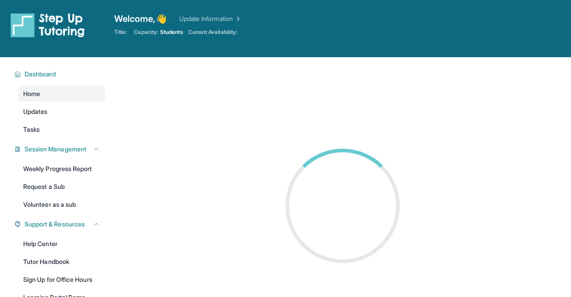 The image size is (571, 297). What do you see at coordinates (60, 224) in the screenshot?
I see `button: Support & Resources` at bounding box center [60, 224].